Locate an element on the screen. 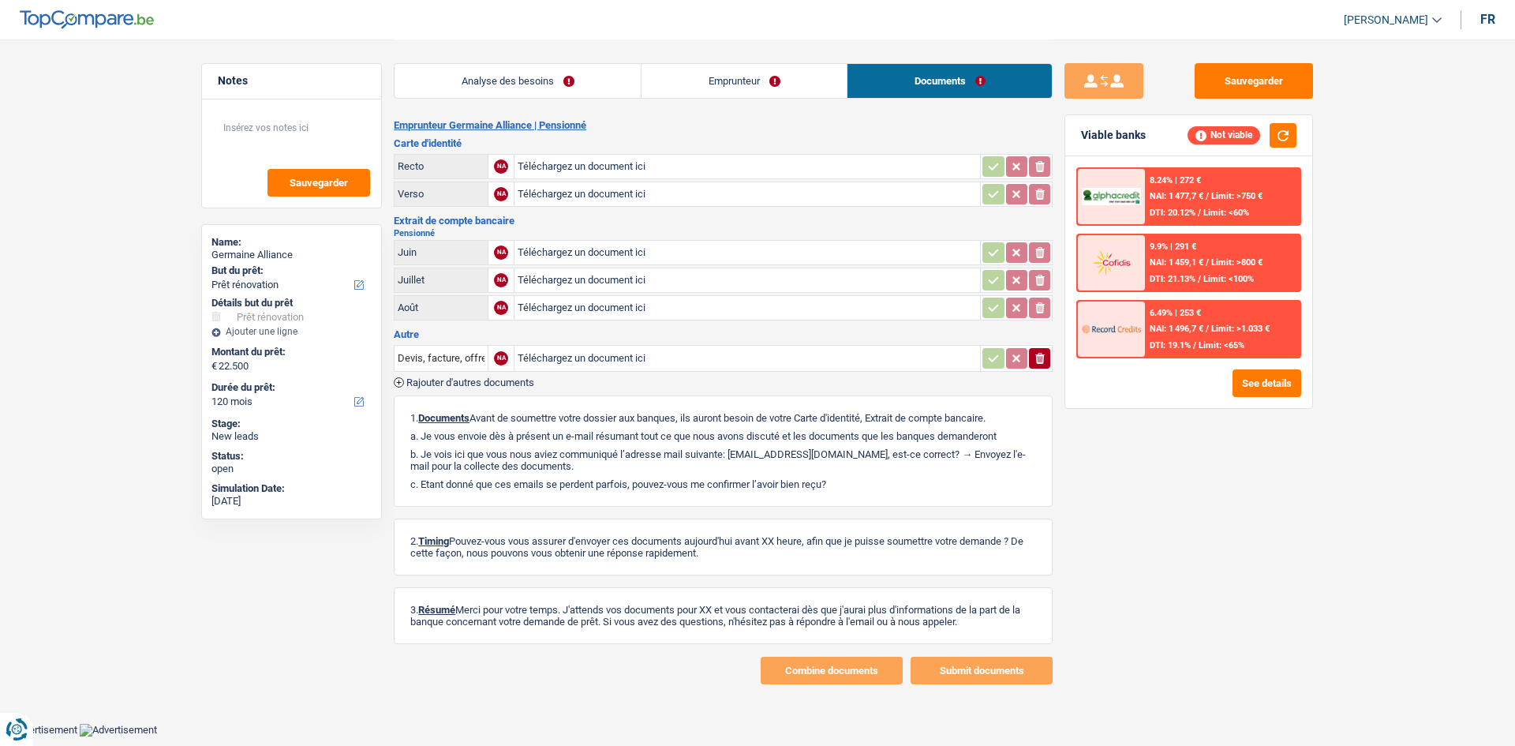  p: c. Etant donné que ces emails se perdent parfois, pouvez-vous me confirmer l’avoir bien reçu? is located at coordinates (723, 484).